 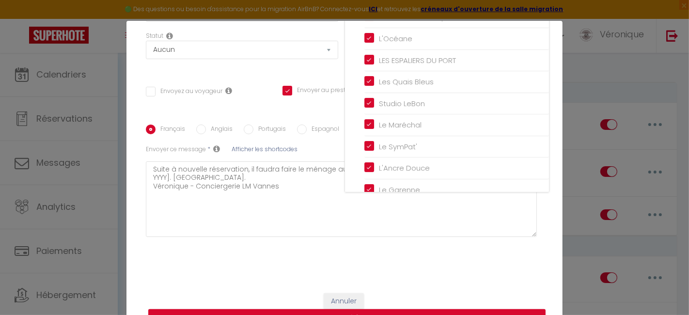 I want to click on label: Anglais, so click(x=219, y=130).